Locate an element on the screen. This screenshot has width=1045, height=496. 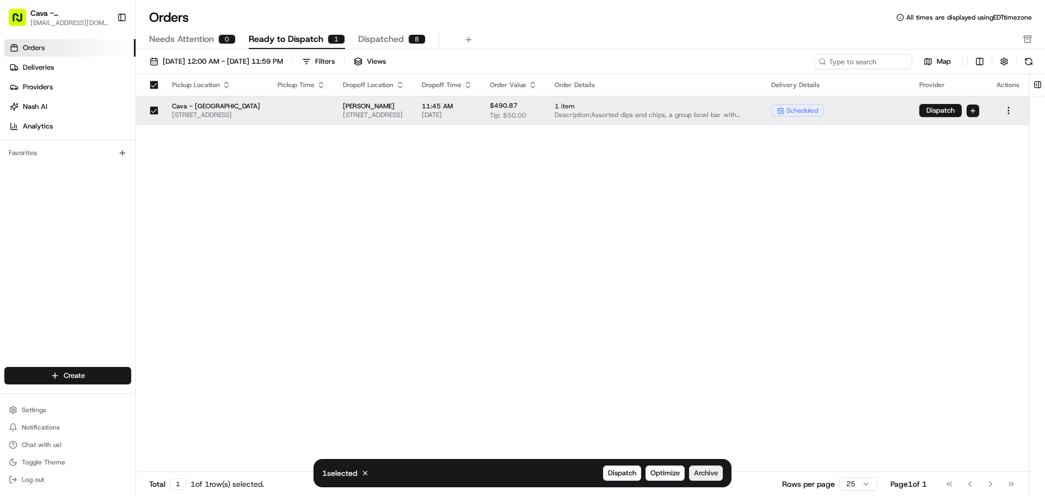
div: Start new chat is located at coordinates (114, 109).